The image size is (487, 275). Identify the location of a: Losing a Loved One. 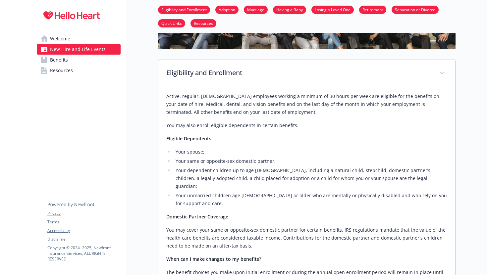
(333, 9).